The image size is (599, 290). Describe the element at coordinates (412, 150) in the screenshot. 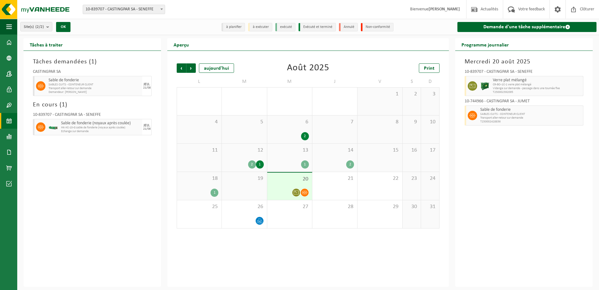

I see `span: 16` at that location.